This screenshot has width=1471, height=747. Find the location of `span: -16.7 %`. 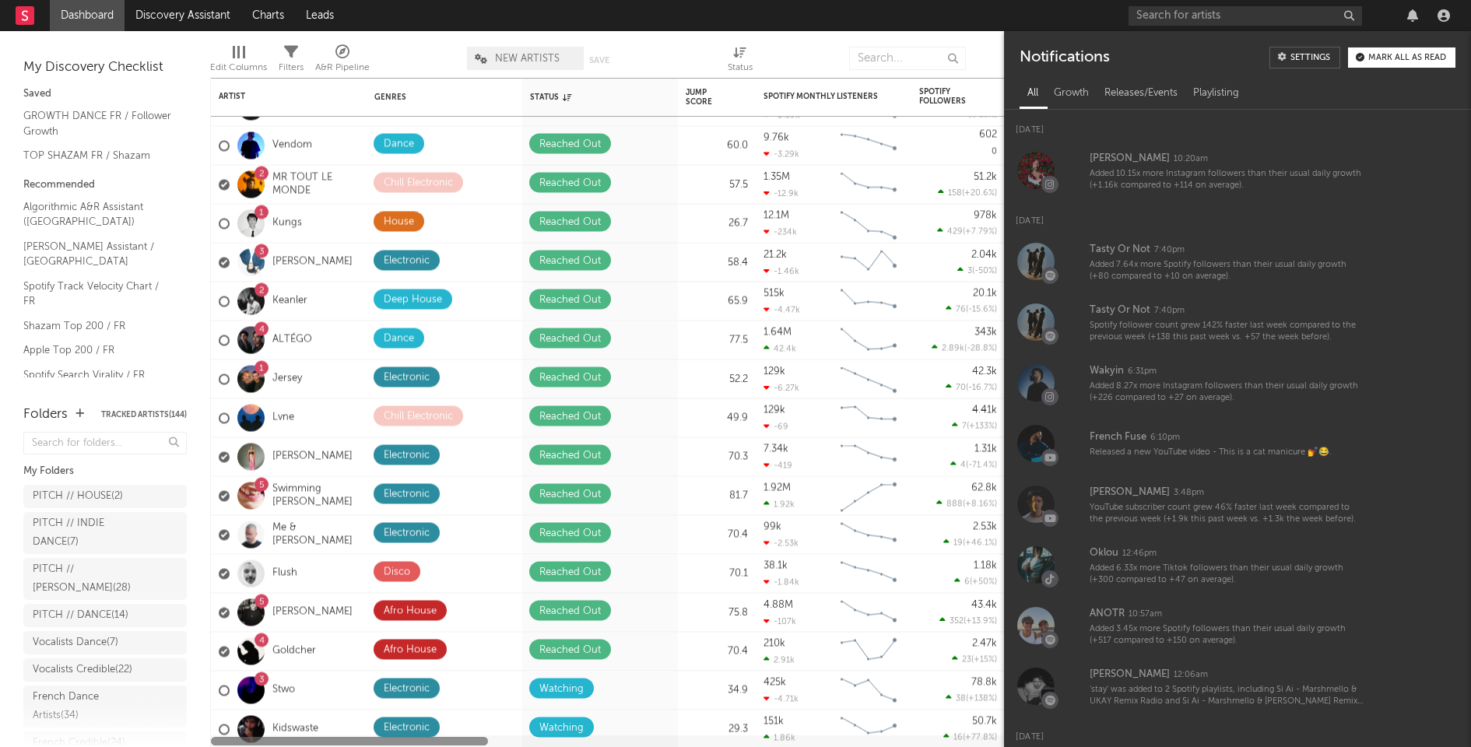

span: -16.7 % is located at coordinates (982, 388).